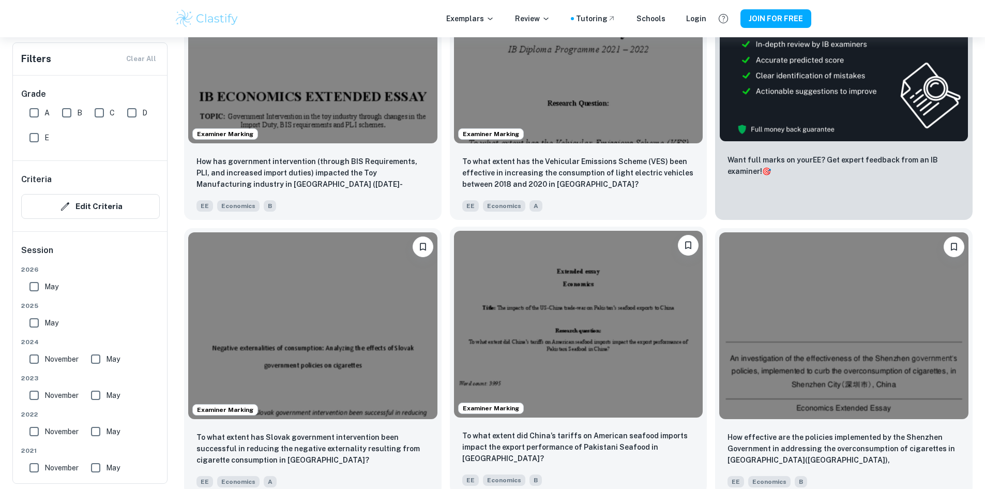 The image size is (985, 489). I want to click on p: To what extent has Slovak government intervention been successful in reducing the negative extern..., so click(313, 448).